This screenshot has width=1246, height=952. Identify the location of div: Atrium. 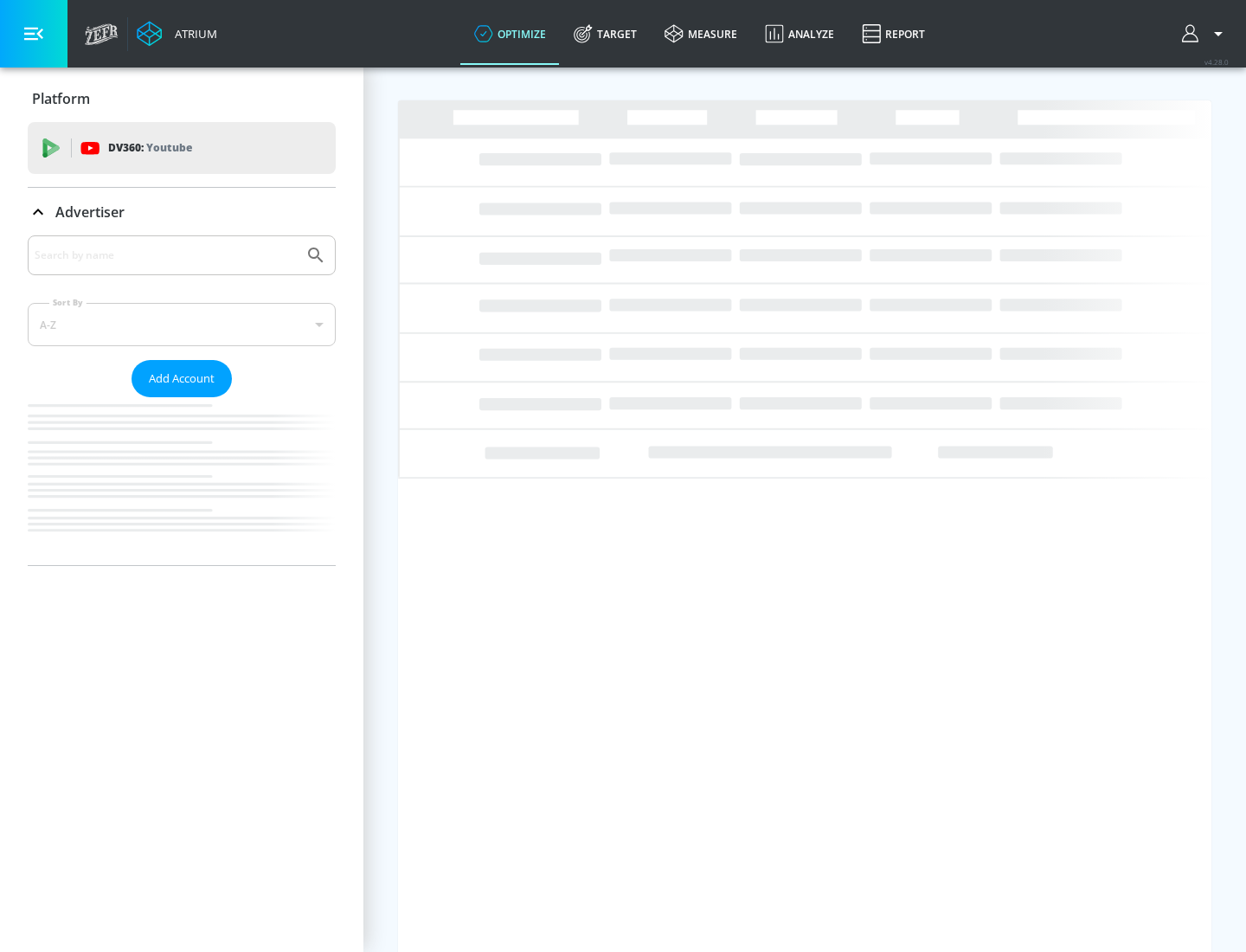
(192, 34).